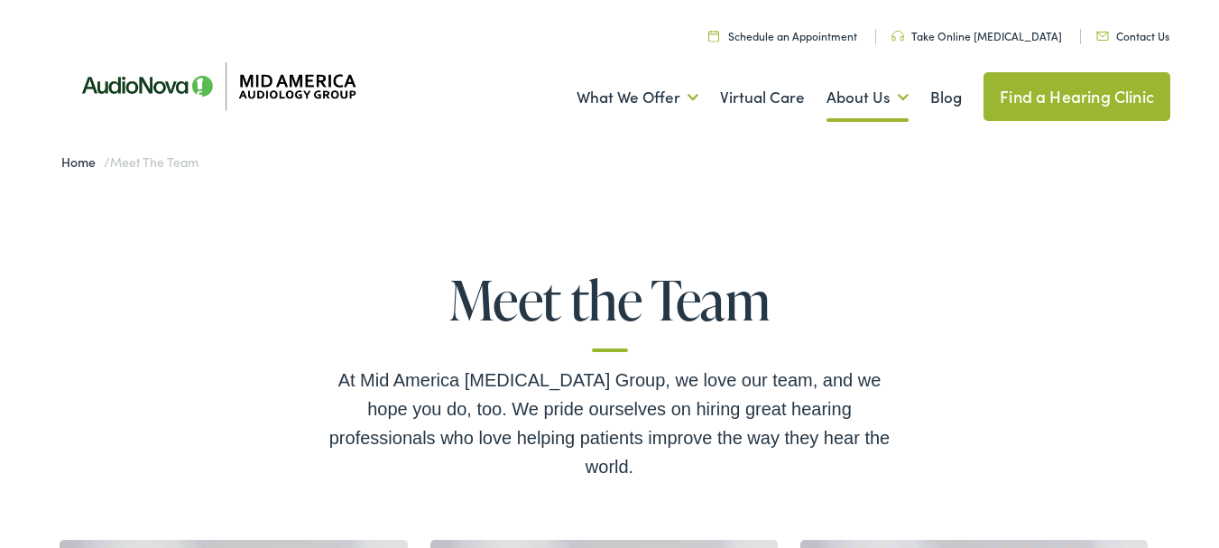 This screenshot has height=548, width=1219. Describe the element at coordinates (610, 310) in the screenshot. I see `h1: Meet the Team` at that location.